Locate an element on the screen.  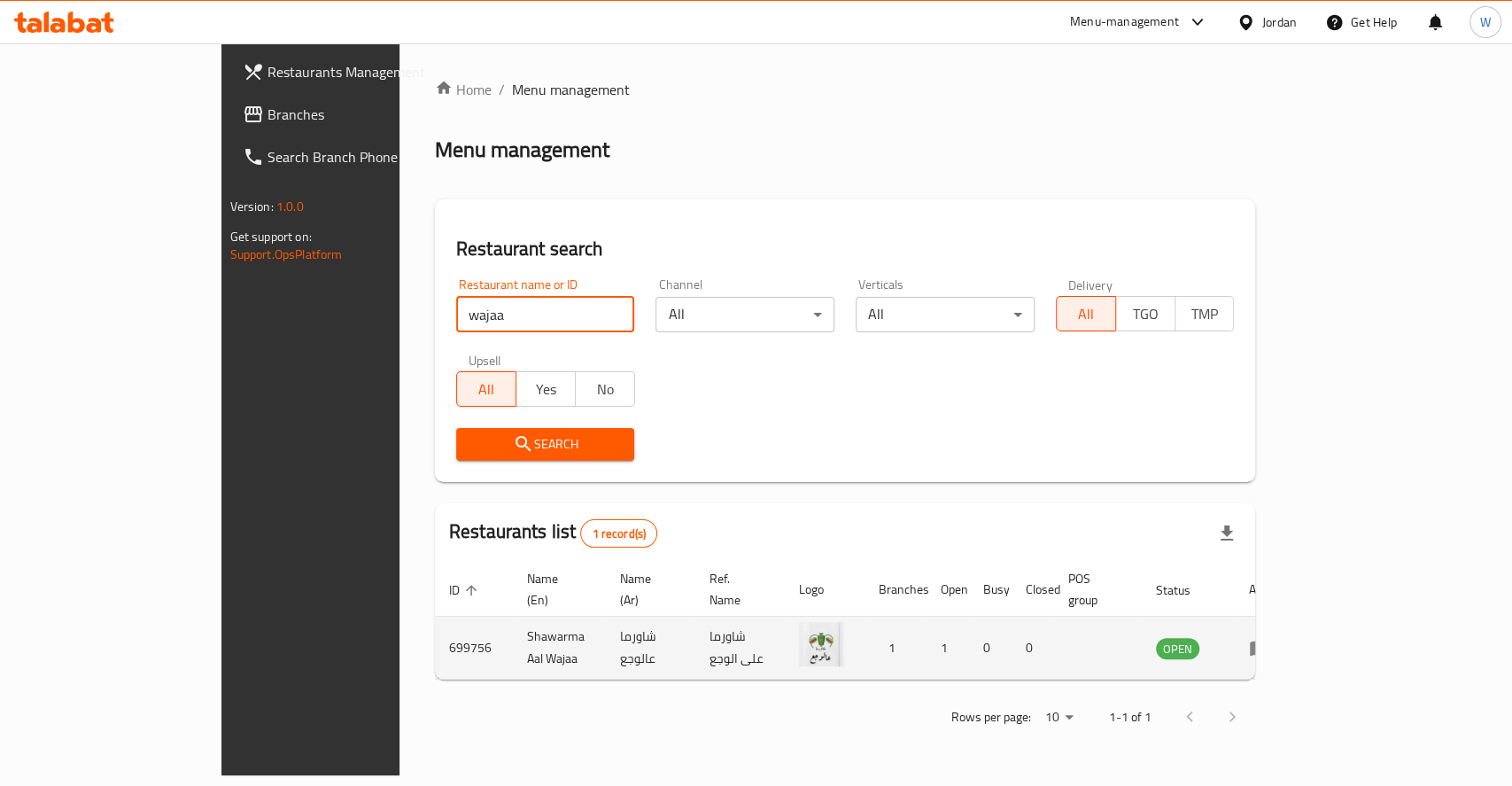
button: No is located at coordinates (605, 389).